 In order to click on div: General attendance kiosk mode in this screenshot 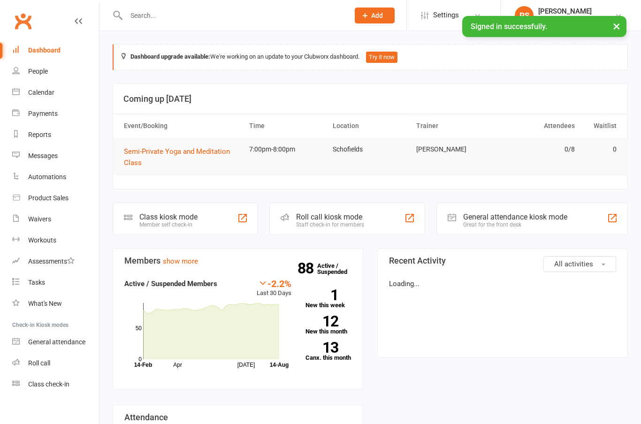, I will do `click(516, 217)`.